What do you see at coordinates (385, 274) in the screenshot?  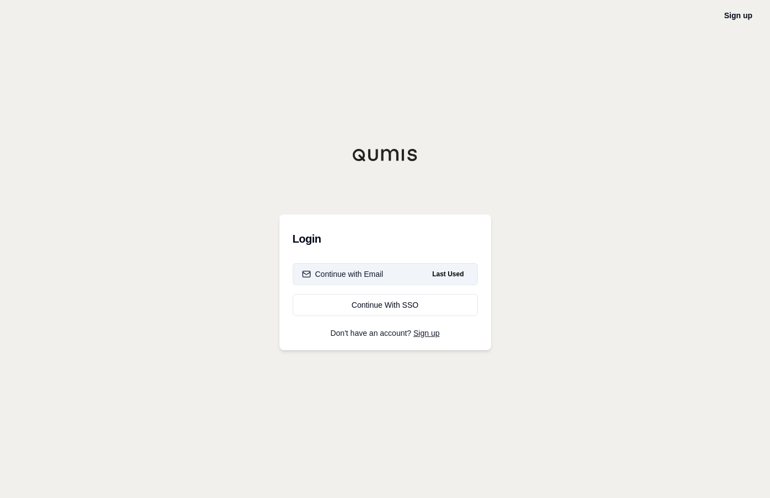 I see `button: Continue with EmailLast Used` at bounding box center [385, 274].